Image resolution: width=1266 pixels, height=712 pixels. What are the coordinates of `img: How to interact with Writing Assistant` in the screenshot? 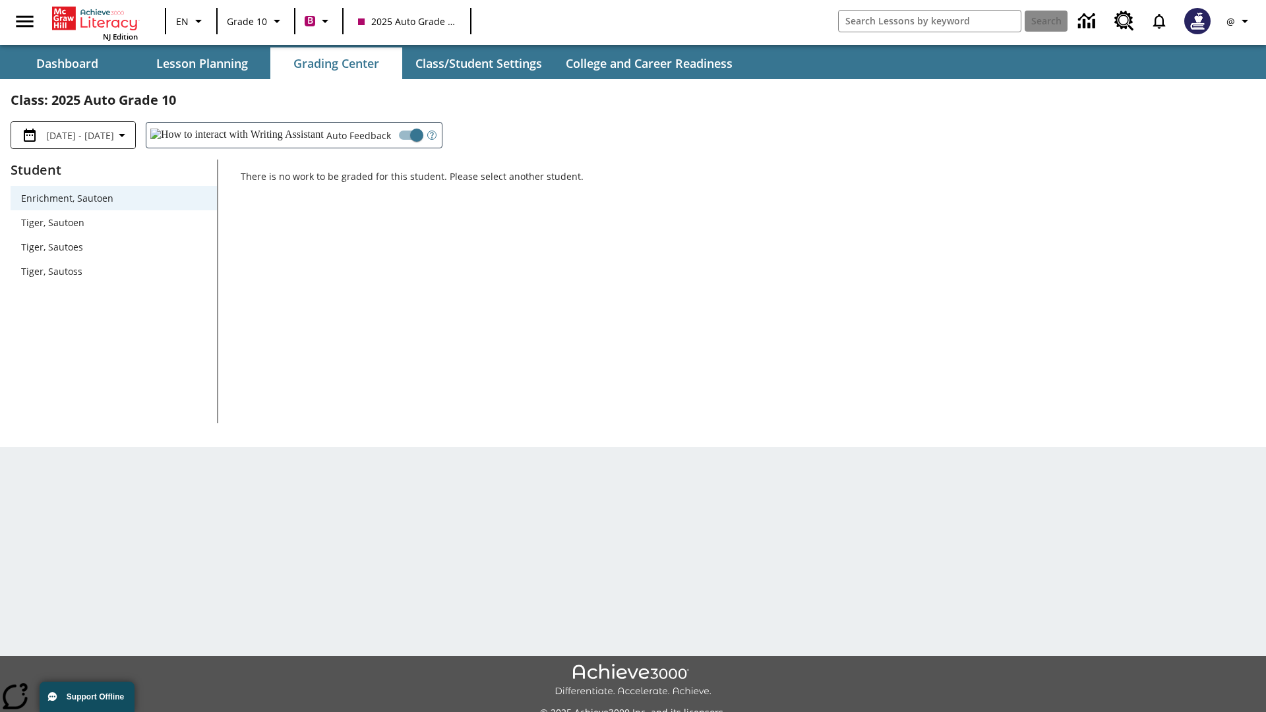 It's located at (237, 135).